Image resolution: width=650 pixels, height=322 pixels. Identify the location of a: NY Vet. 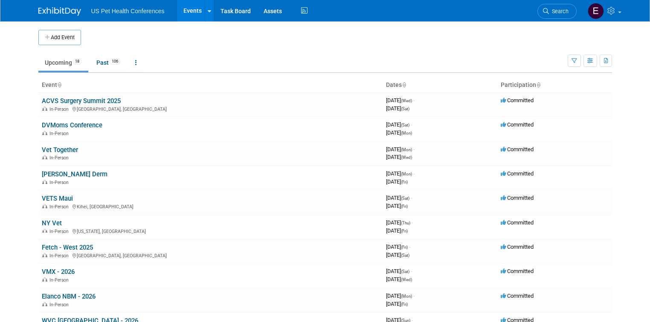
(52, 223).